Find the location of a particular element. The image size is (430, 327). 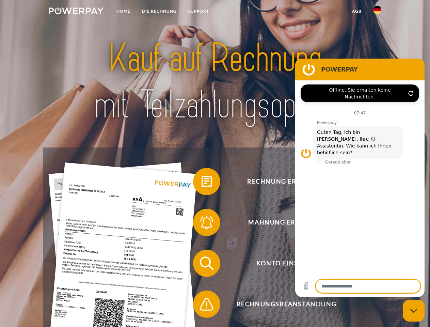

img: de is located at coordinates (377, 10).